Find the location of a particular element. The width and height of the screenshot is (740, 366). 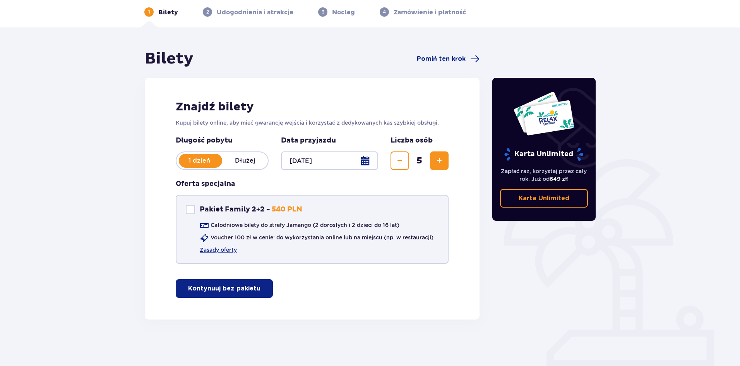

h2: Znajdź bilety is located at coordinates (312, 107).